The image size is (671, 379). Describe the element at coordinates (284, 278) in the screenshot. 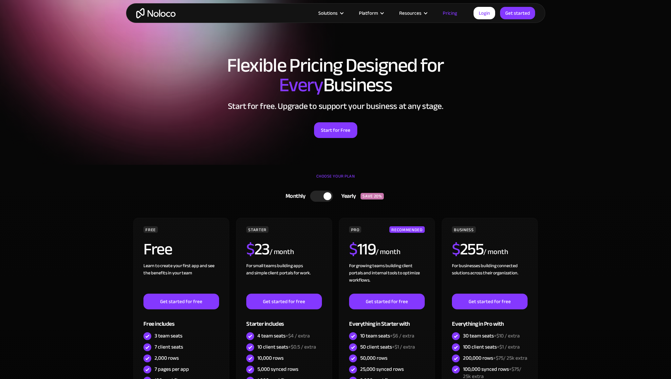

I see `div: For small teams building apps and simple client portals for work. ‍` at that location.